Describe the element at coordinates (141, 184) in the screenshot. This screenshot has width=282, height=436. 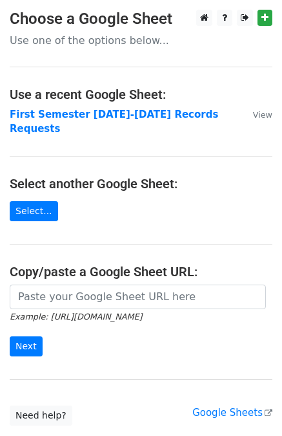
I see `h4: Select another Google Sheet:` at that location.